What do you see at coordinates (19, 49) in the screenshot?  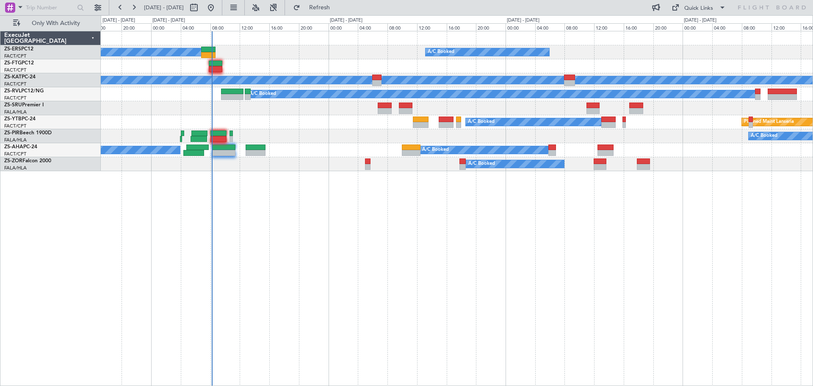 I see `a: ZS-ERSPC12` at bounding box center [19, 49].